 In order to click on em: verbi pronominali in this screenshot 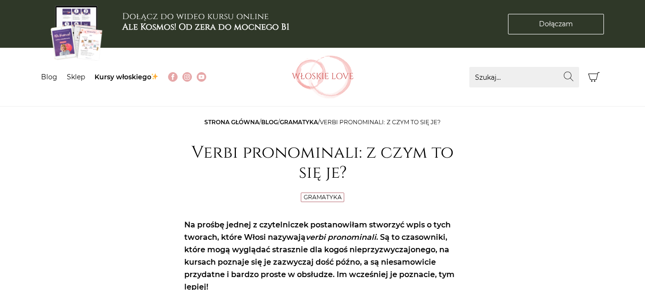, I will do `click(341, 237)`.